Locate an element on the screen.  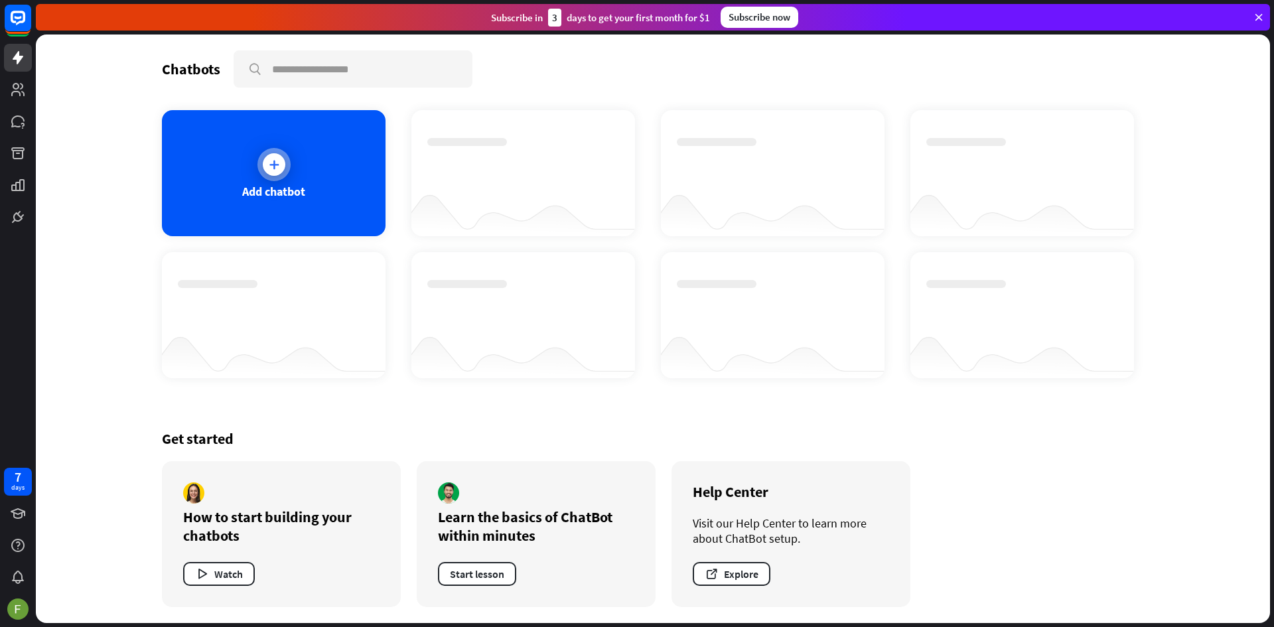
div: Add chatbot is located at coordinates (273, 191).